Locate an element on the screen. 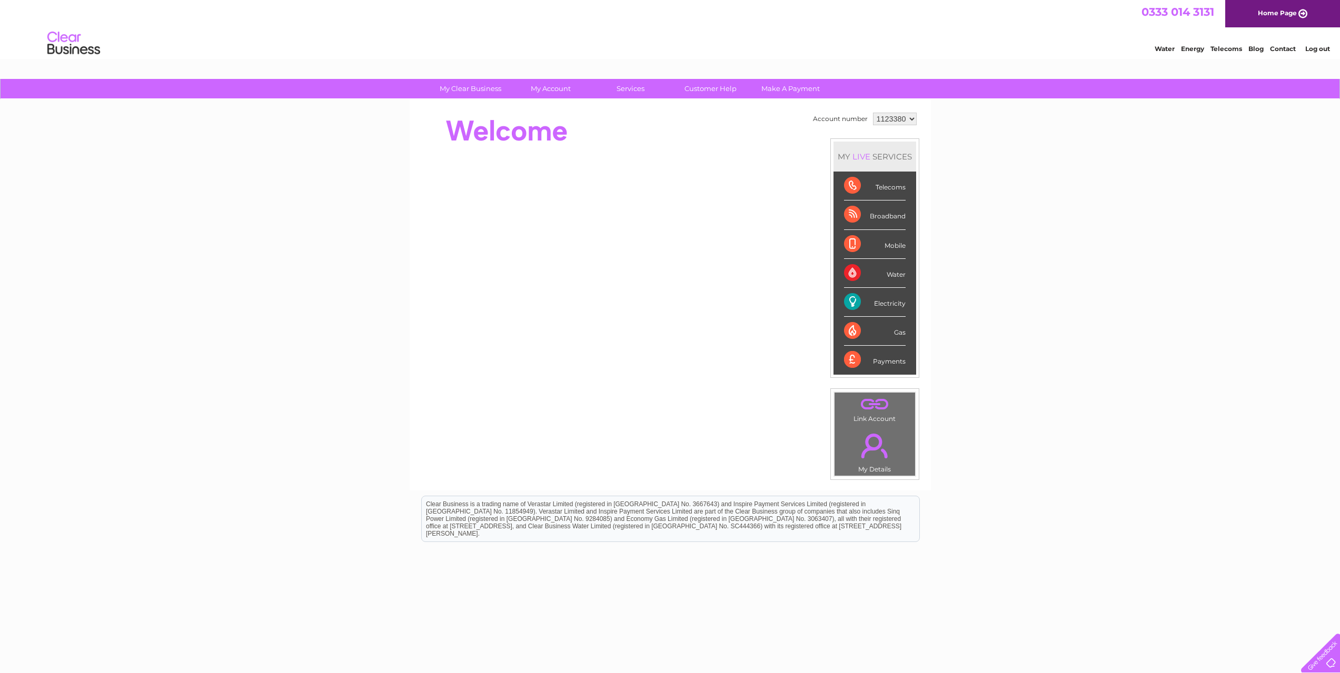 This screenshot has width=1340, height=673. a: Log out is located at coordinates (1317, 48).